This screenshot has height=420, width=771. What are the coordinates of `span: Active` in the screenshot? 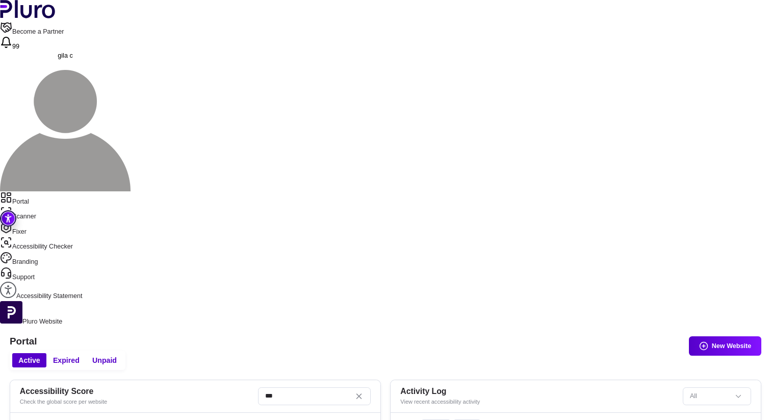 It's located at (29, 360).